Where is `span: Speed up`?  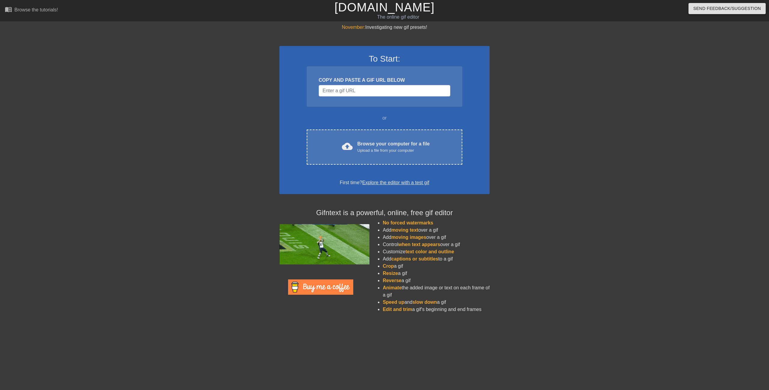 span: Speed up is located at coordinates (393, 302).